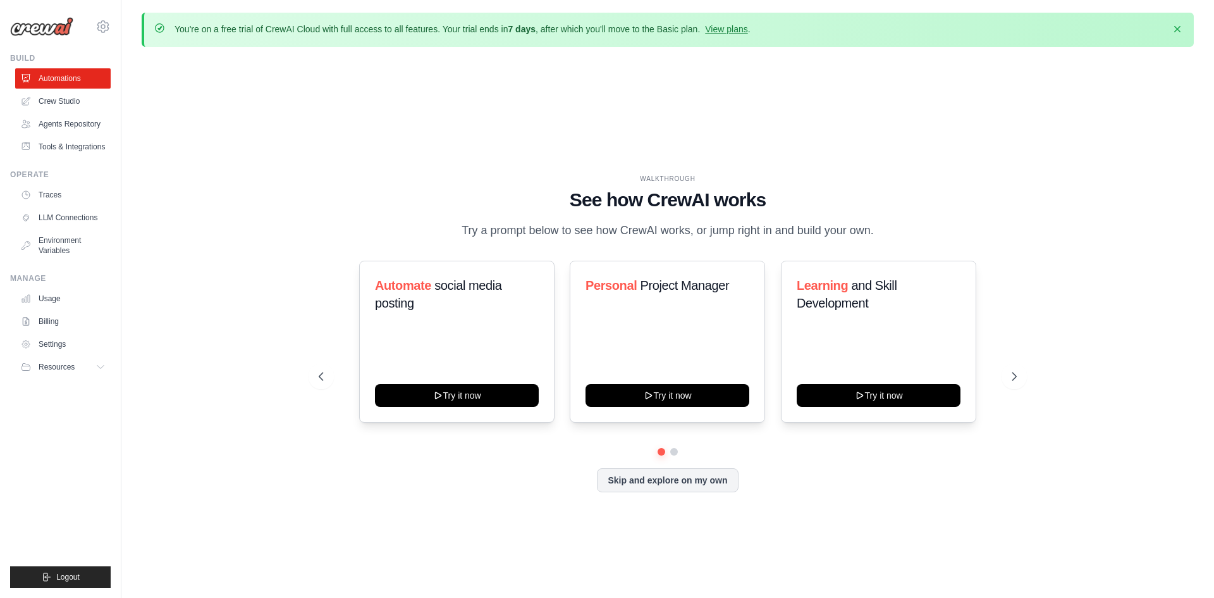  I want to click on button: Skip and explore on my own, so click(667, 480).